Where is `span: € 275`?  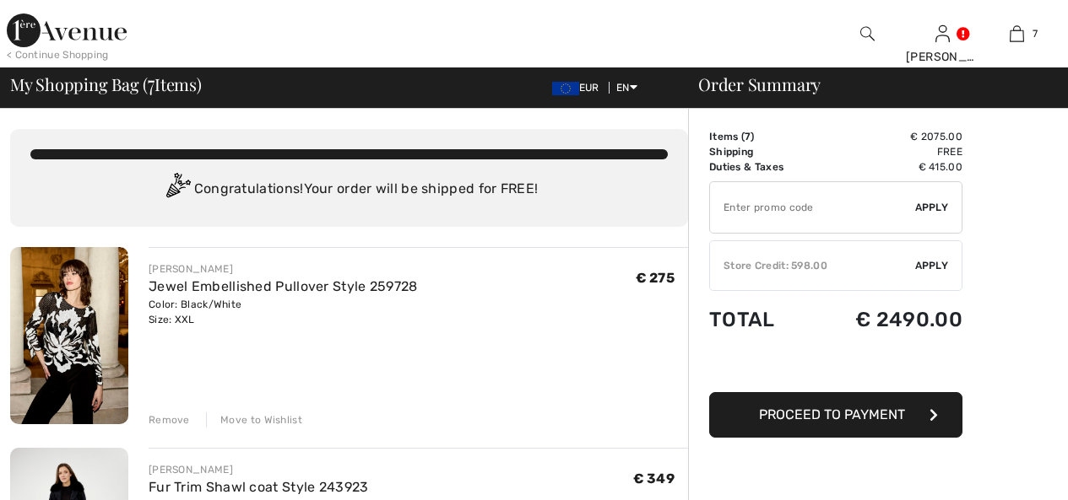
span: € 275 is located at coordinates (655, 278).